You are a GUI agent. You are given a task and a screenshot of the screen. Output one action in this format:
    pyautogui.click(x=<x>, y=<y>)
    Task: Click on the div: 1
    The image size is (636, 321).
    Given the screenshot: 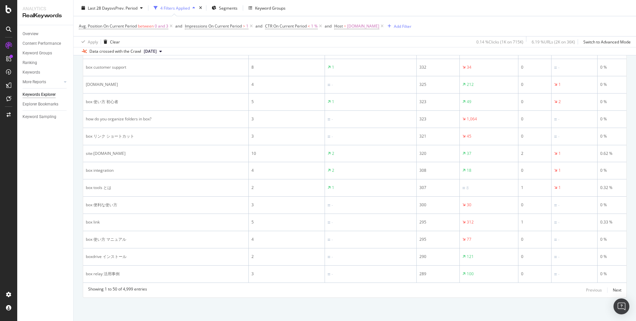 What is the action you would take?
    pyautogui.click(x=333, y=67)
    